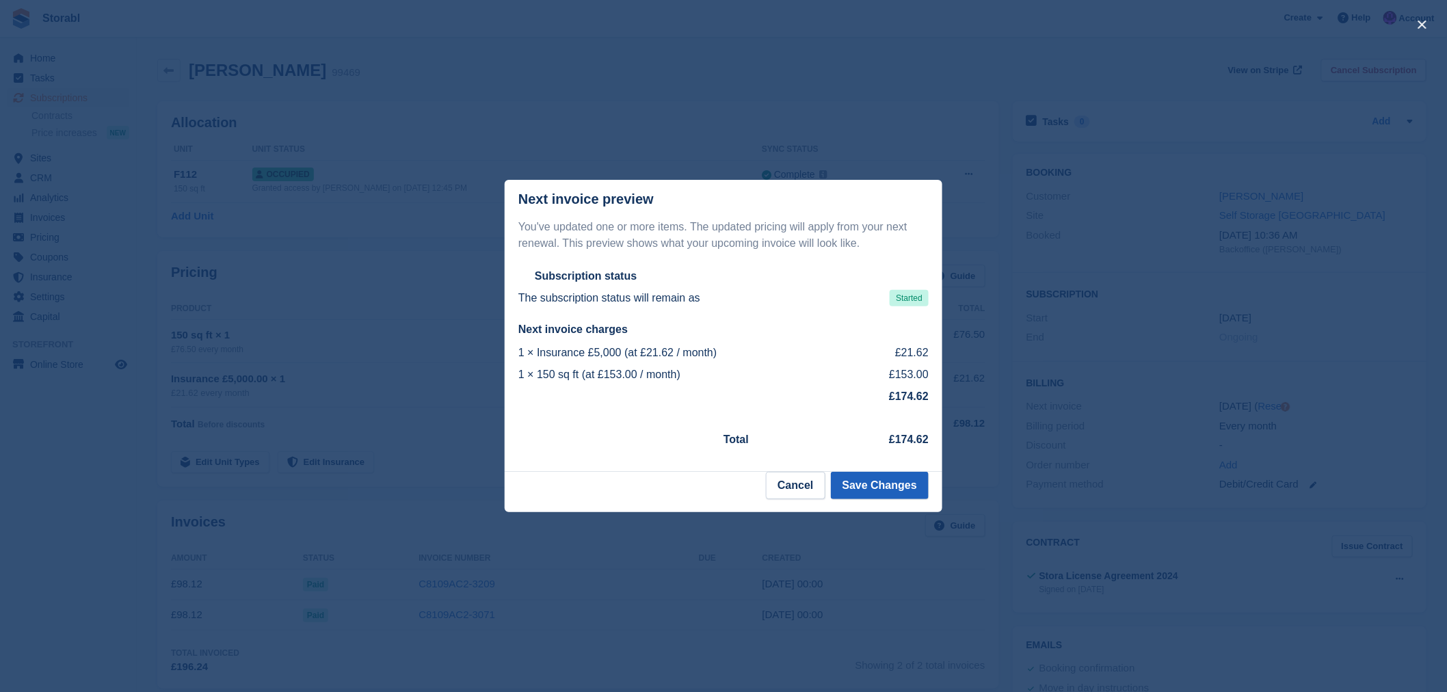 The height and width of the screenshot is (692, 1447). What do you see at coordinates (909, 298) in the screenshot?
I see `span: Started` at bounding box center [909, 298].